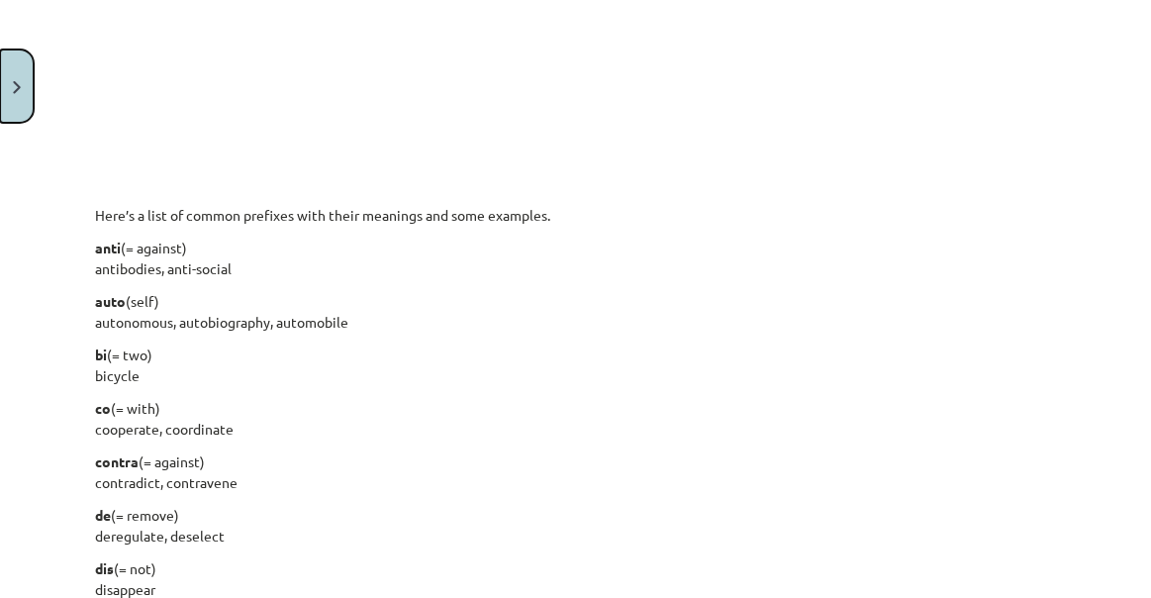 Image resolution: width=1151 pixels, height=598 pixels. I want to click on img: icon-close-lesson-0947bae3869378f0d4975bcd49f059093ad1ed9edebbc8119c70593378902aed.svg, so click(17, 87).